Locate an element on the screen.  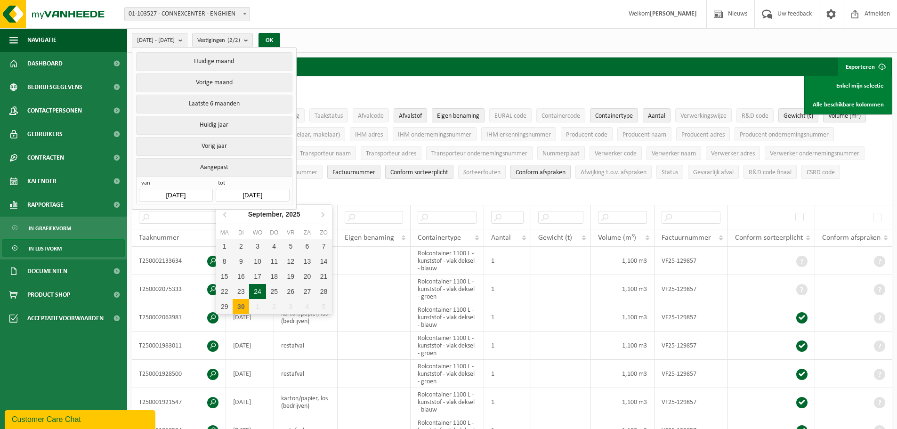
span: Conform afspraken is located at coordinates (851, 238).